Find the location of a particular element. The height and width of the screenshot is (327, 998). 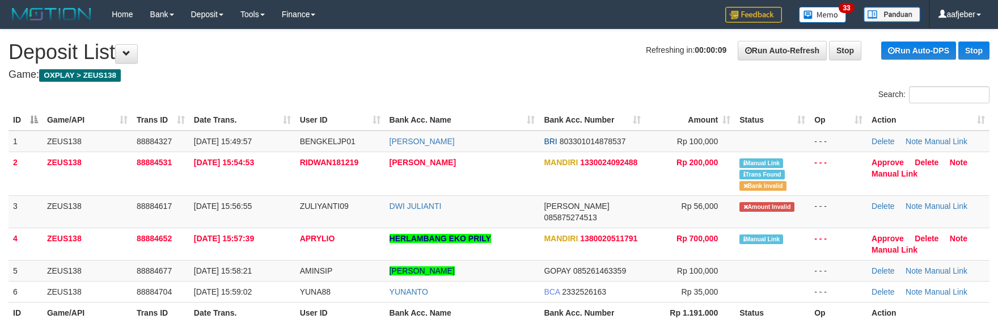

h4: Game: is located at coordinates (499, 75).